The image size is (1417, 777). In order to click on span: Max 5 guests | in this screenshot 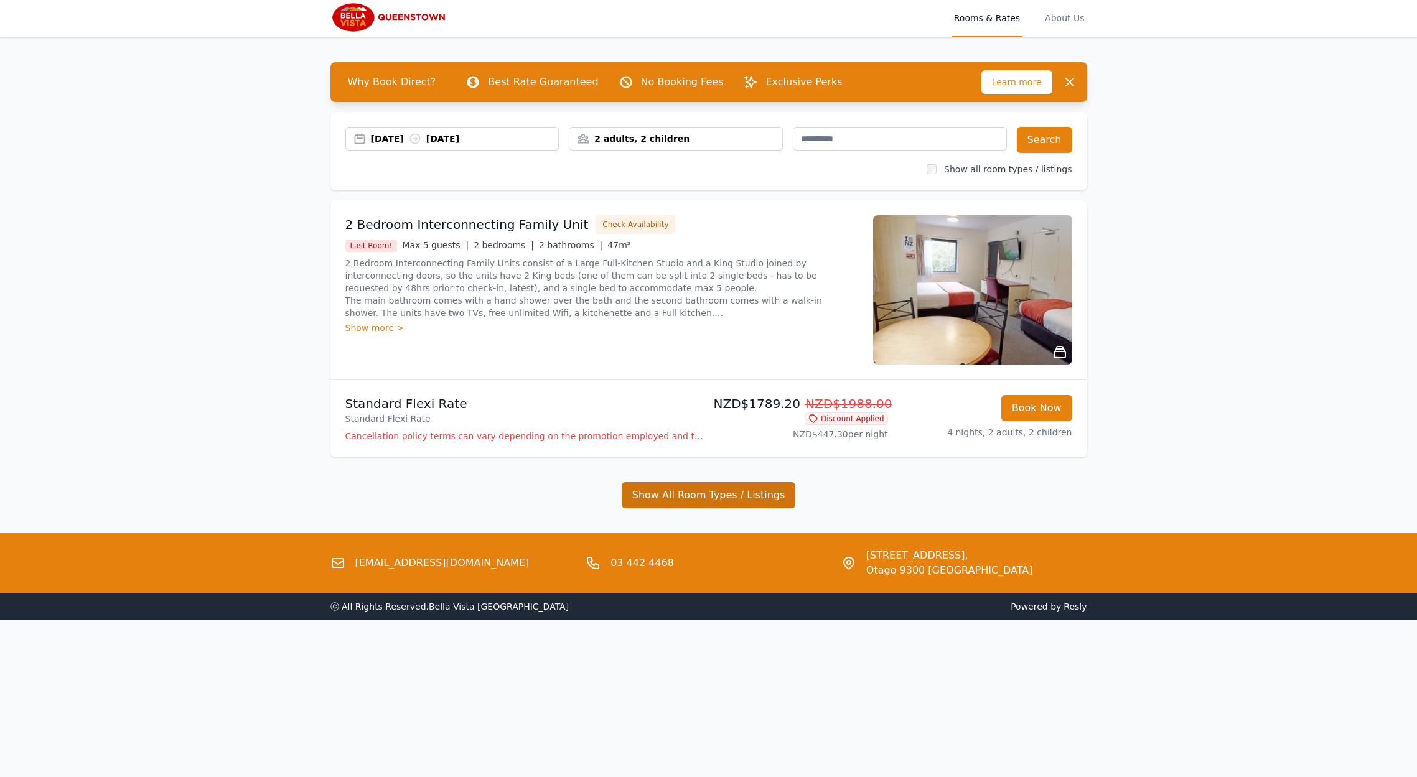, I will do `click(435, 245)`.